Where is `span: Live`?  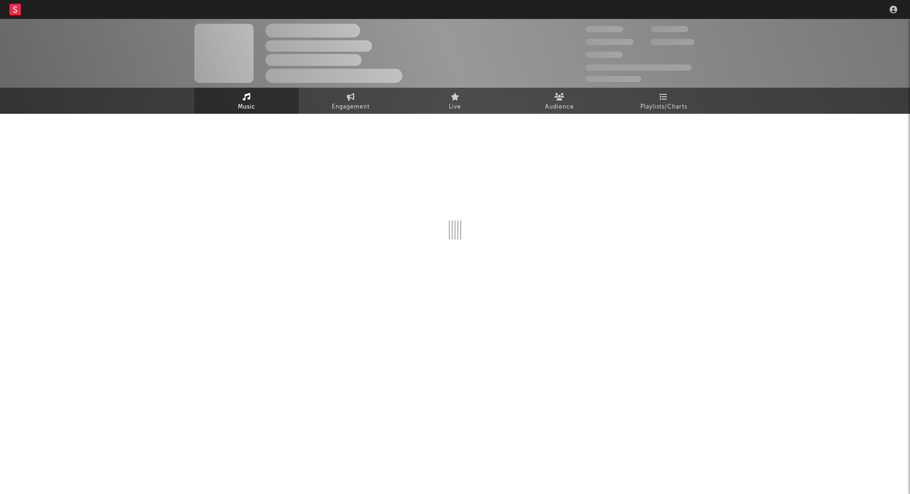
span: Live is located at coordinates (455, 107).